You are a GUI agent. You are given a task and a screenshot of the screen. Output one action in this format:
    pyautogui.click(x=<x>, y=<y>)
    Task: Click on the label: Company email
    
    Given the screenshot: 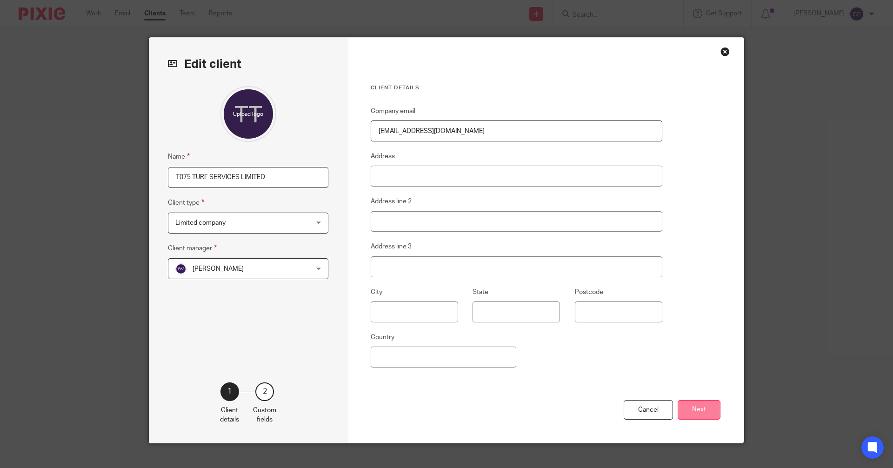 What is the action you would take?
    pyautogui.click(x=393, y=111)
    